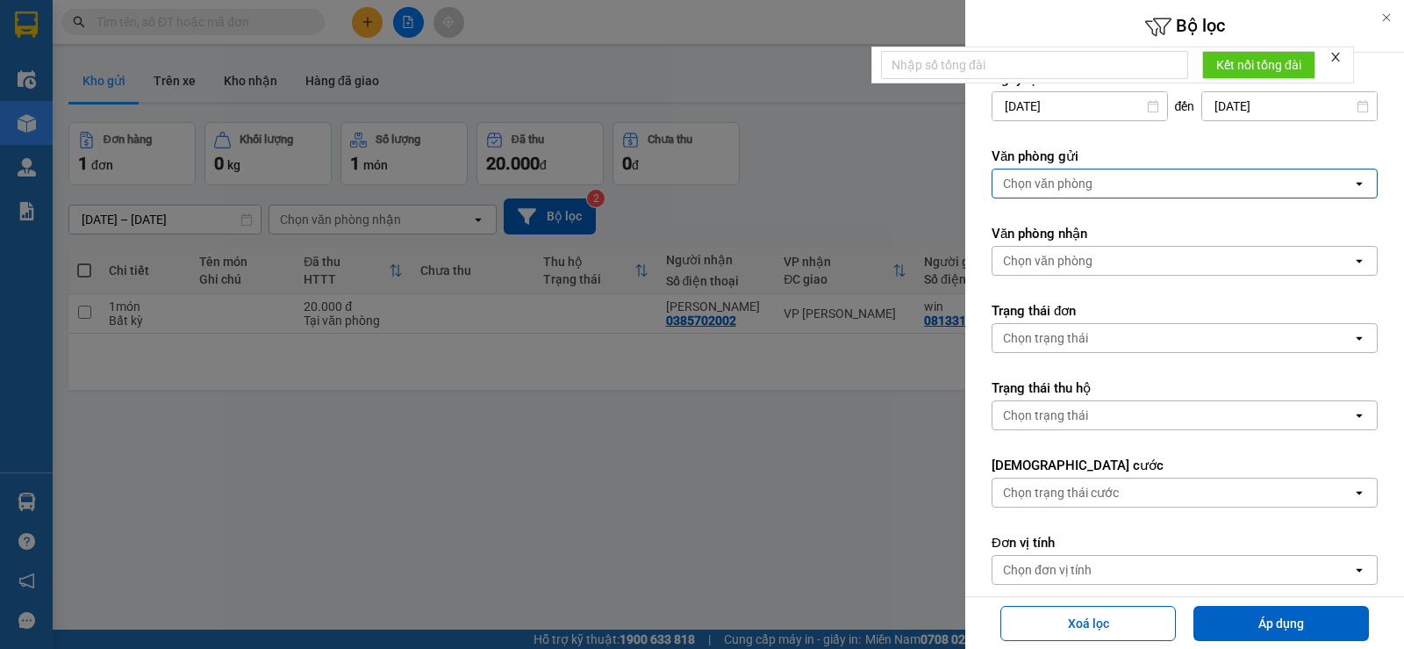 This screenshot has height=649, width=1404. Describe the element at coordinates (1061, 492) in the screenshot. I see `div: Chọn trạng thái cước` at that location.